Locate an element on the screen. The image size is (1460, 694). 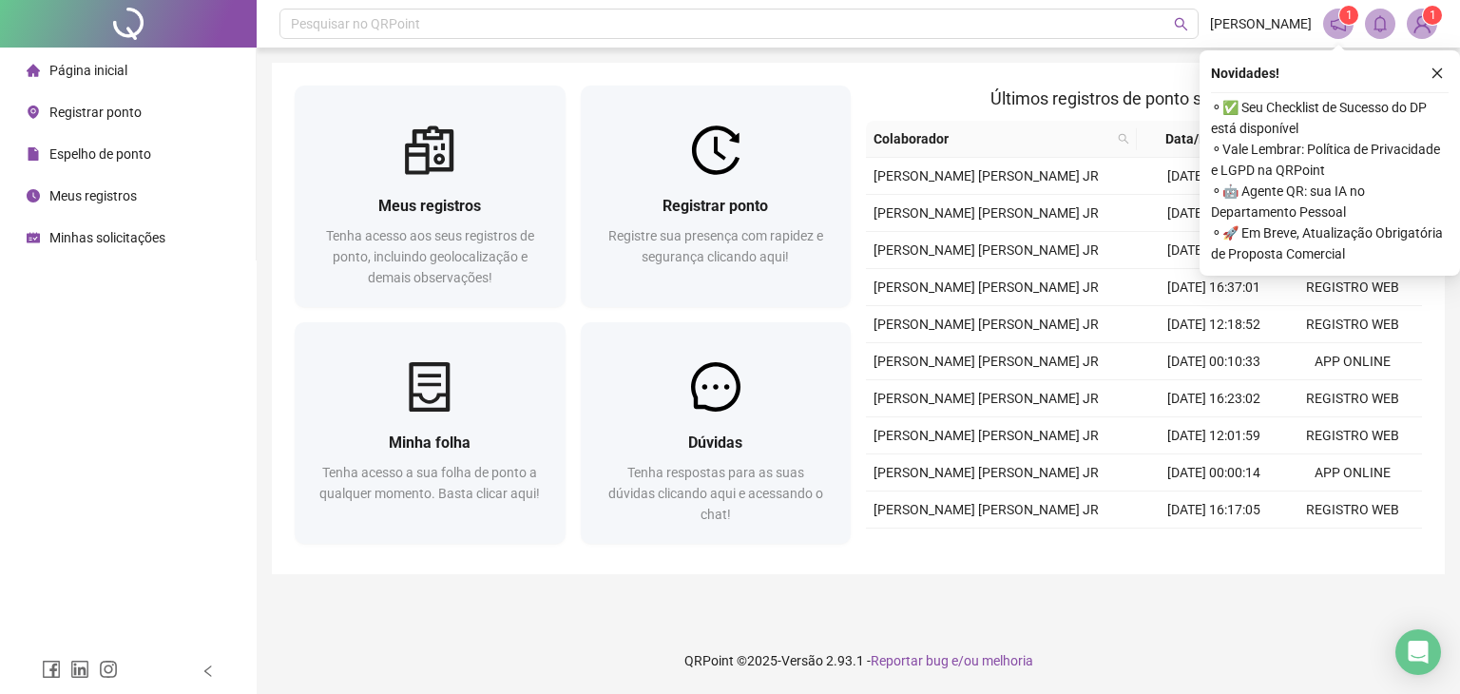
span: Versão is located at coordinates (802, 661).